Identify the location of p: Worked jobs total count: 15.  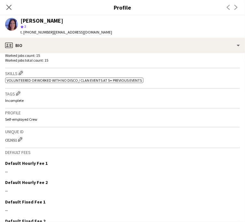
(122, 60).